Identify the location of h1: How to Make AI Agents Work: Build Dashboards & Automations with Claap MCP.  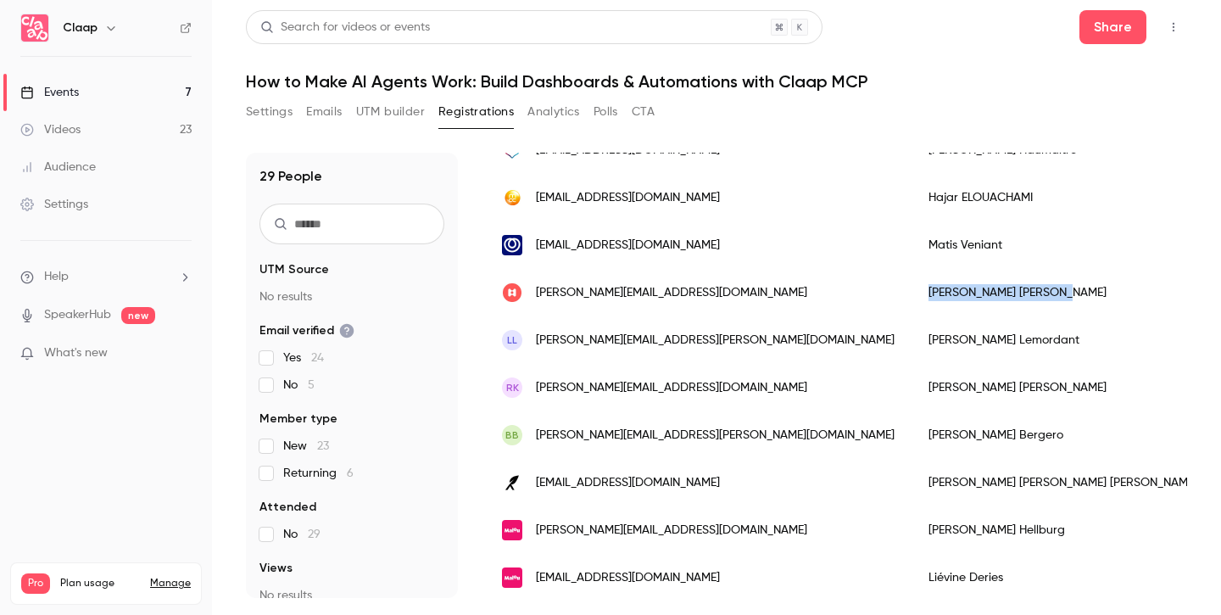
(716, 81).